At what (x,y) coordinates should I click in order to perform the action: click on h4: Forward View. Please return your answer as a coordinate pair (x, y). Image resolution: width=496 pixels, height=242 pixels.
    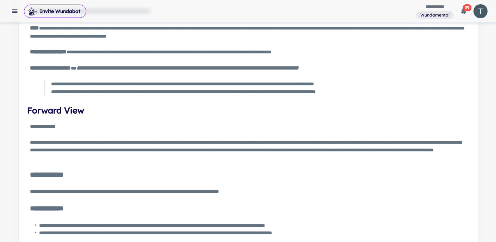
    Looking at the image, I should click on (248, 111).